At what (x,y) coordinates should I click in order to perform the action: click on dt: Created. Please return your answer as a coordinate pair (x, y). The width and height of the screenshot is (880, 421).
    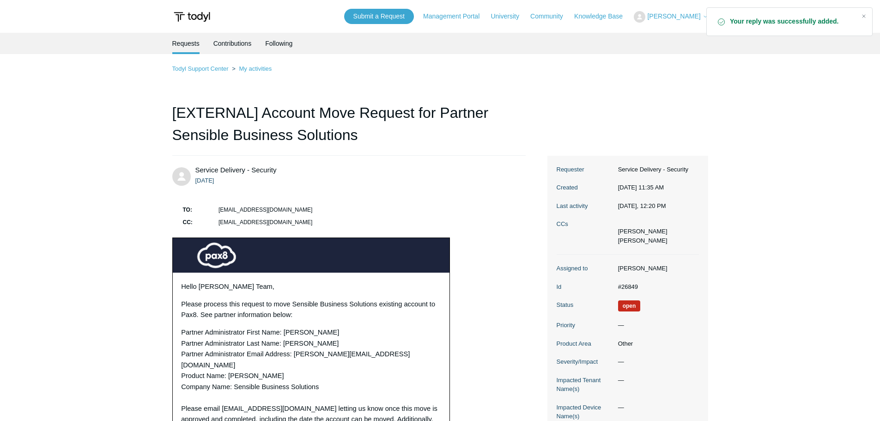
    Looking at the image, I should click on (585, 188).